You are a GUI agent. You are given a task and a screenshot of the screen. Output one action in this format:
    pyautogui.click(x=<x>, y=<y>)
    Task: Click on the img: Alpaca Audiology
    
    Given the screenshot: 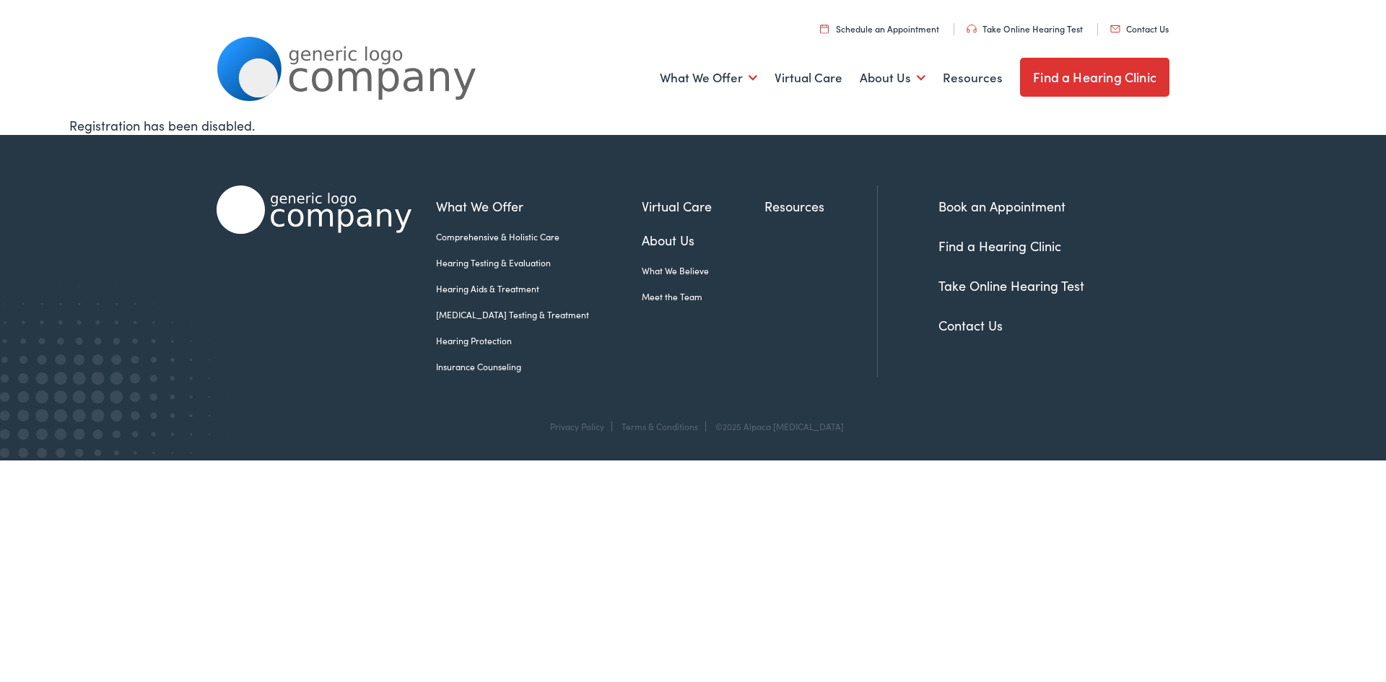 What is the action you would take?
    pyautogui.click(x=314, y=209)
    